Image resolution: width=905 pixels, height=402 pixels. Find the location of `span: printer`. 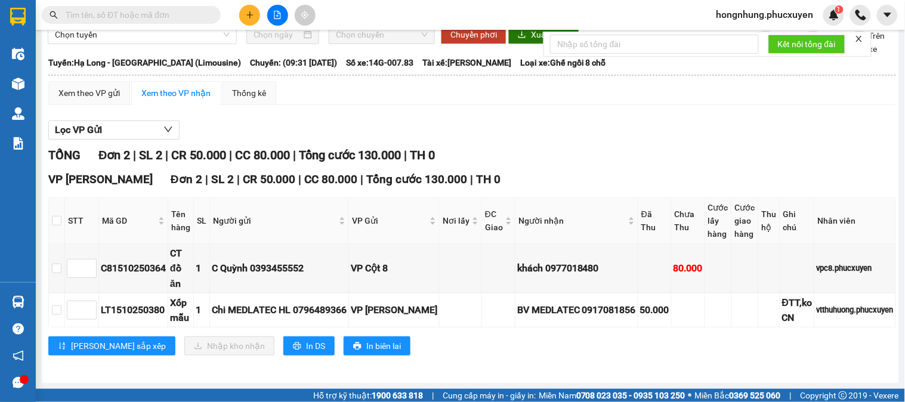

span: printer is located at coordinates (297, 347).